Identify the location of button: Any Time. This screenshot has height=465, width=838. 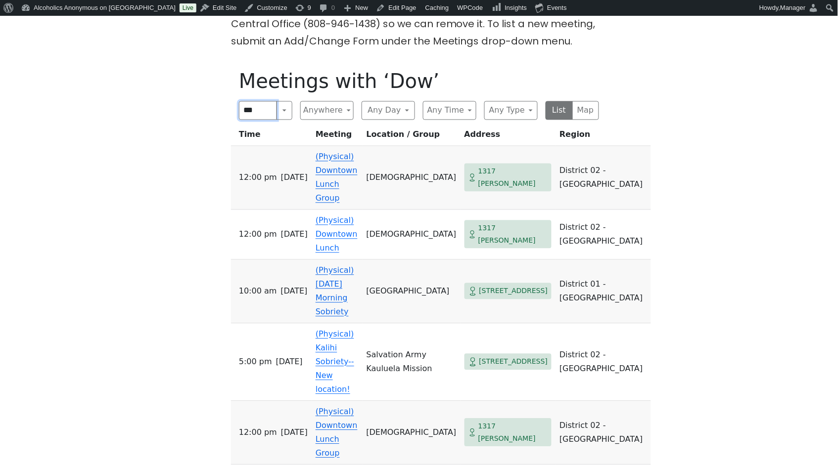
(450, 111).